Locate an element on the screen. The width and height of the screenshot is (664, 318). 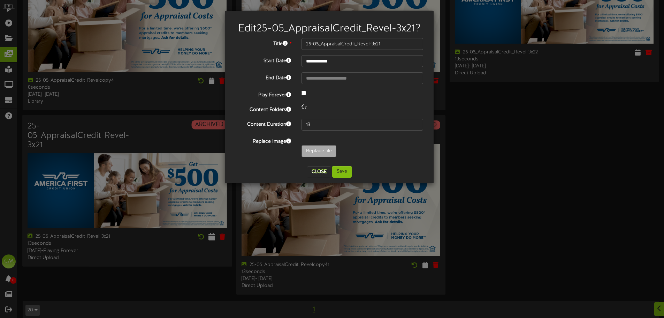
h2: Edit 25-05_AppraisalCredit_Revel-3x21 ? is located at coordinates (330, 29).